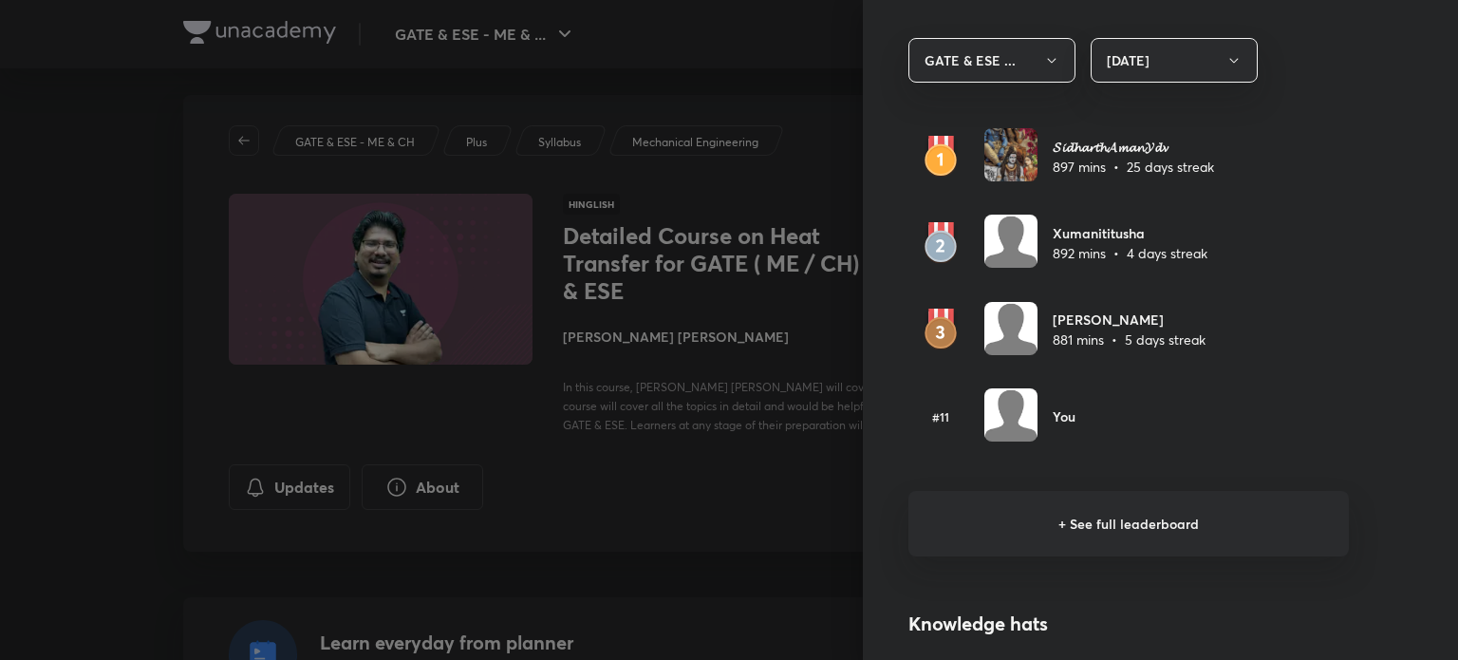  I want to click on button: GATE & ESE ..., so click(992, 60).